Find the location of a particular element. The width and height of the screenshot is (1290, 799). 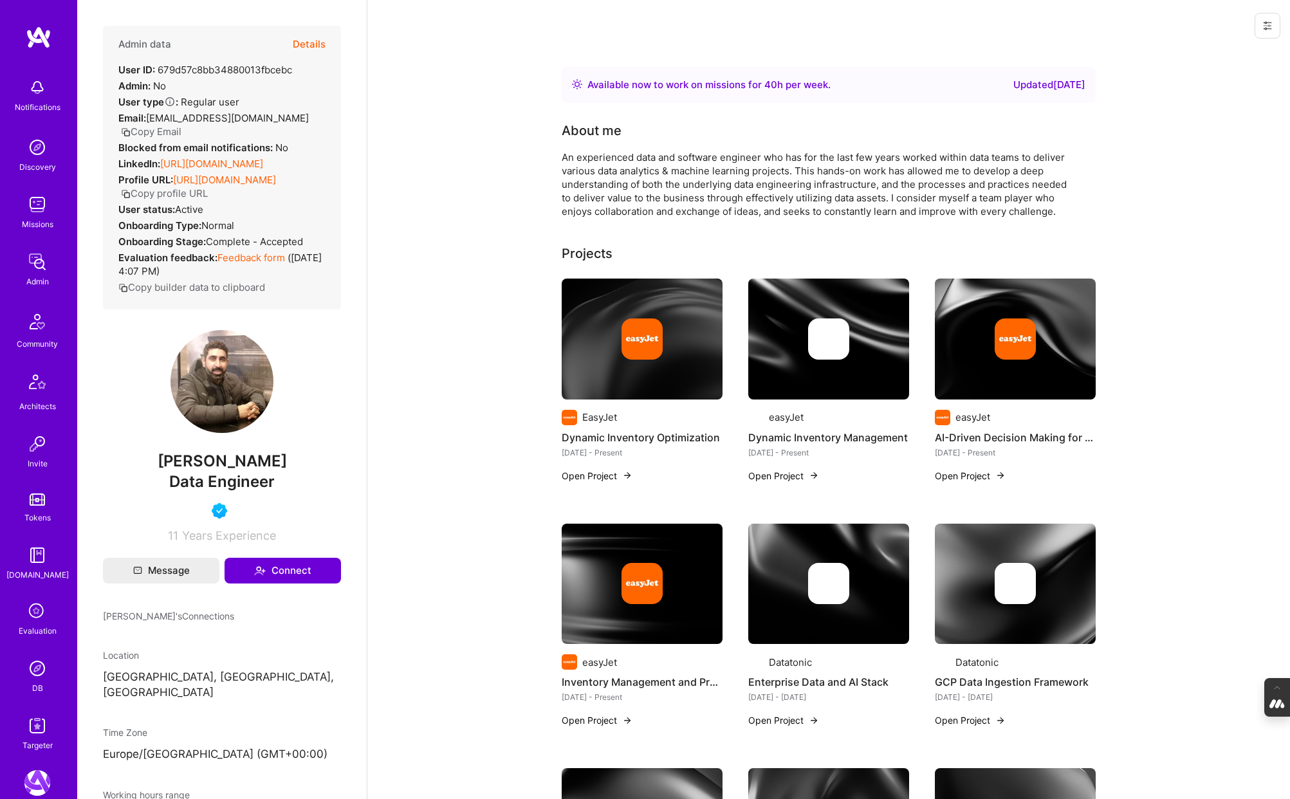

a: Feedback form is located at coordinates (251, 257).